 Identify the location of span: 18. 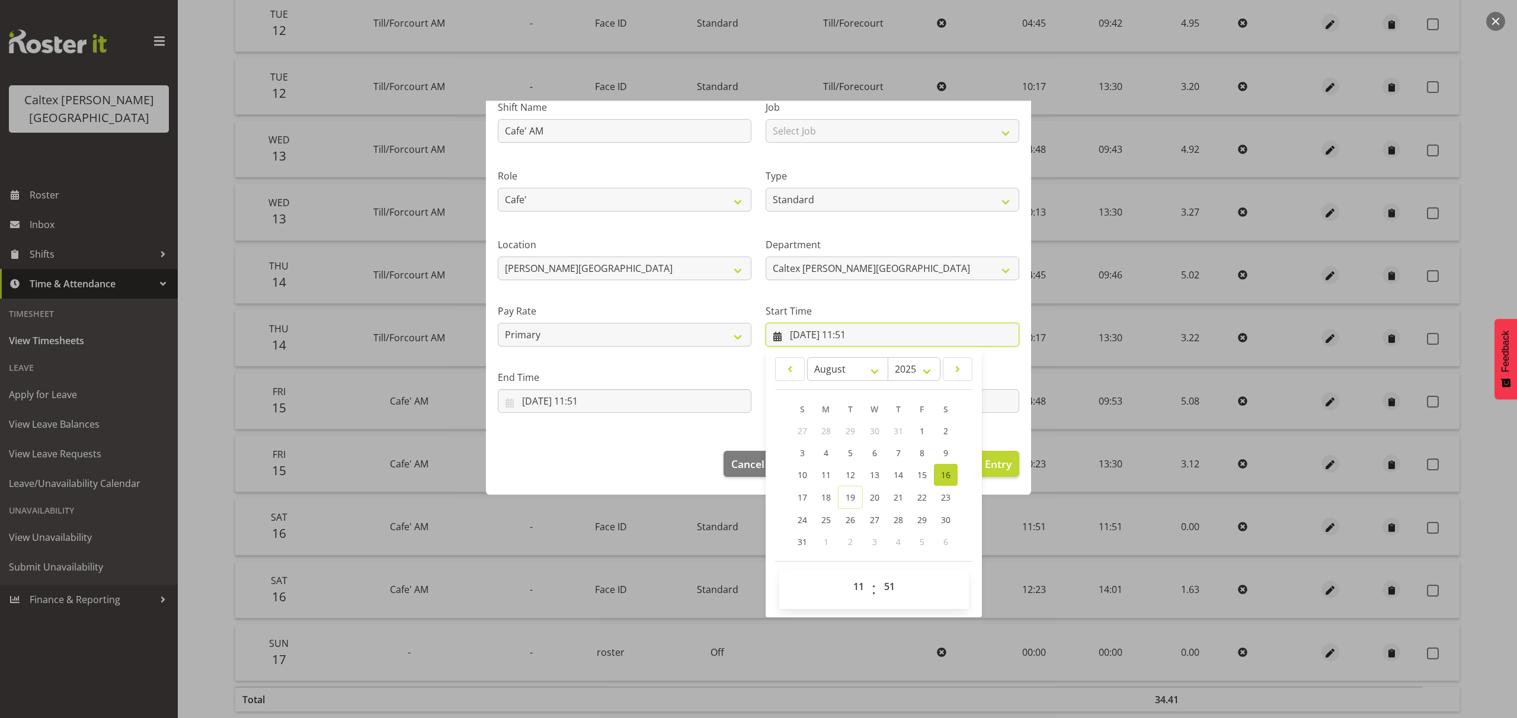
(826, 497).